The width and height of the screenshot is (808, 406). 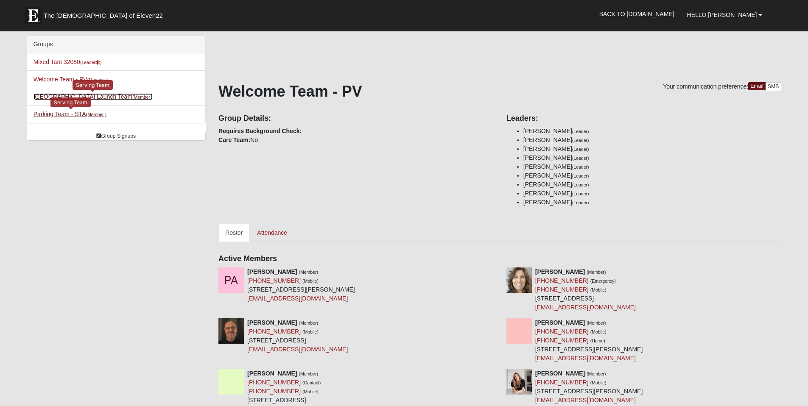 I want to click on h4: Group Details:, so click(x=356, y=119).